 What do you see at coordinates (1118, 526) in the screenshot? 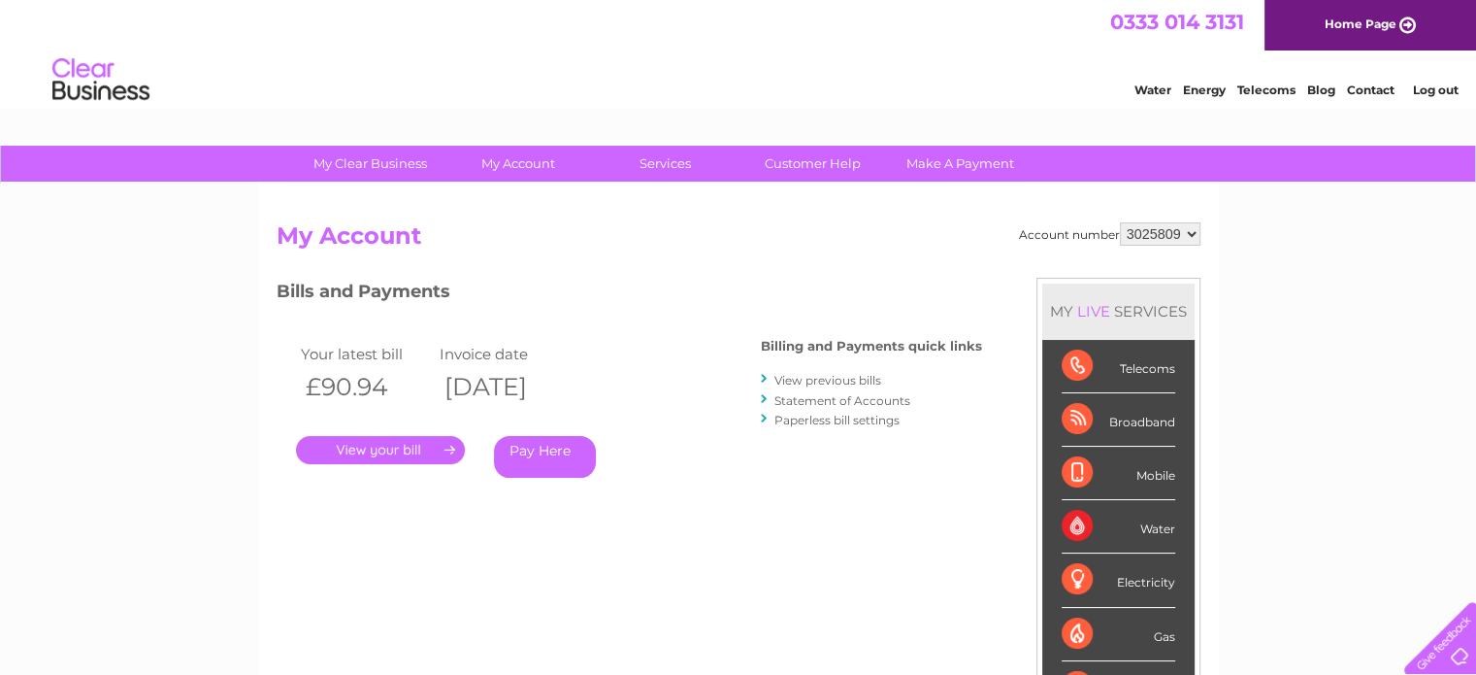
I see `div: Water` at bounding box center [1118, 526].